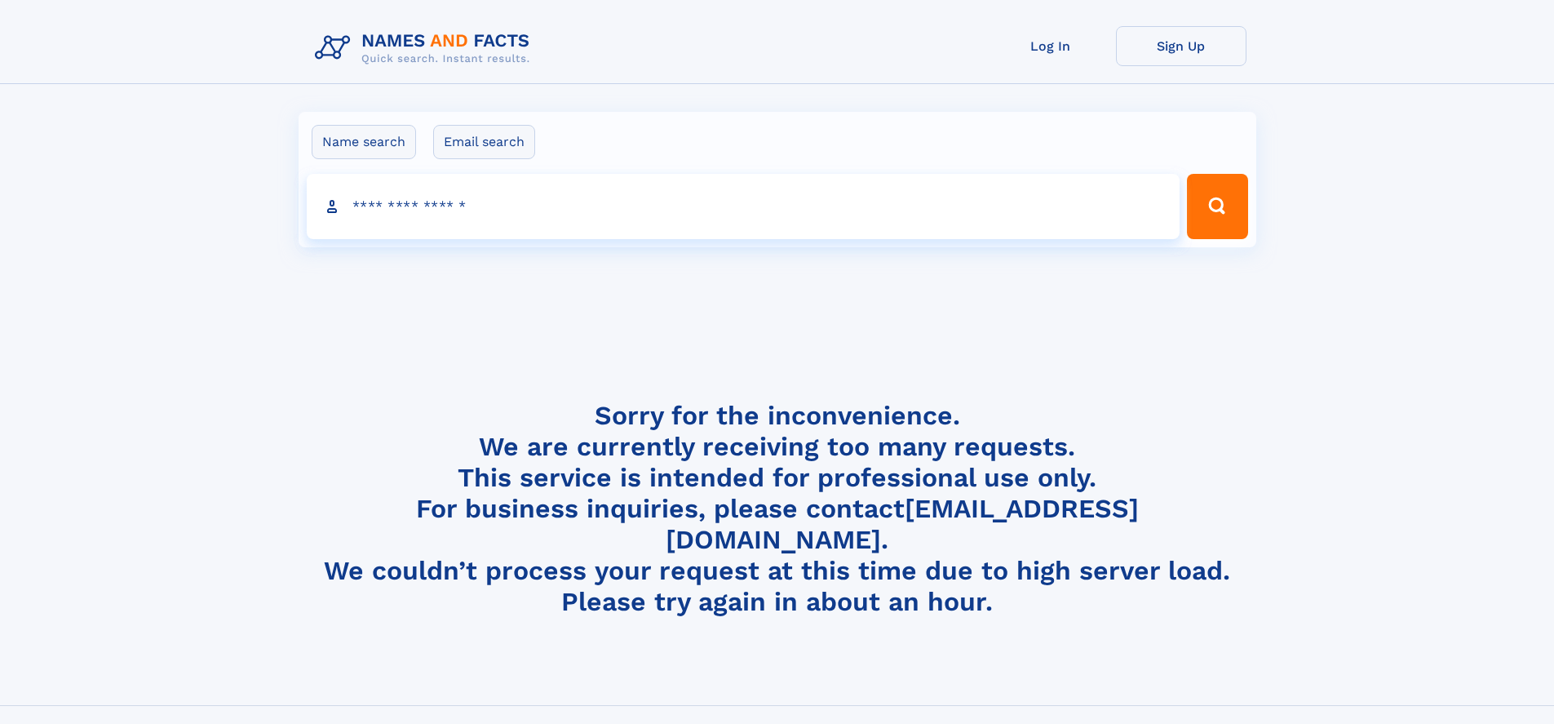 The height and width of the screenshot is (724, 1554). What do you see at coordinates (484, 142) in the screenshot?
I see `label: Email search` at bounding box center [484, 142].